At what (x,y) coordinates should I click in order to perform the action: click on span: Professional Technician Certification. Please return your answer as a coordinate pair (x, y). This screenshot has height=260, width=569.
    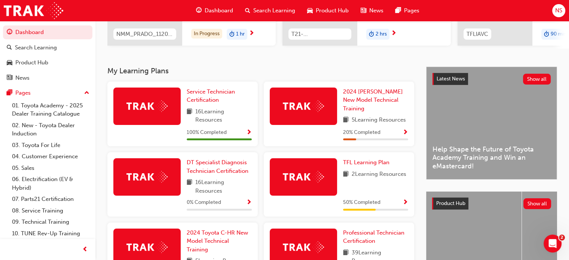
    Looking at the image, I should click on (374, 237).